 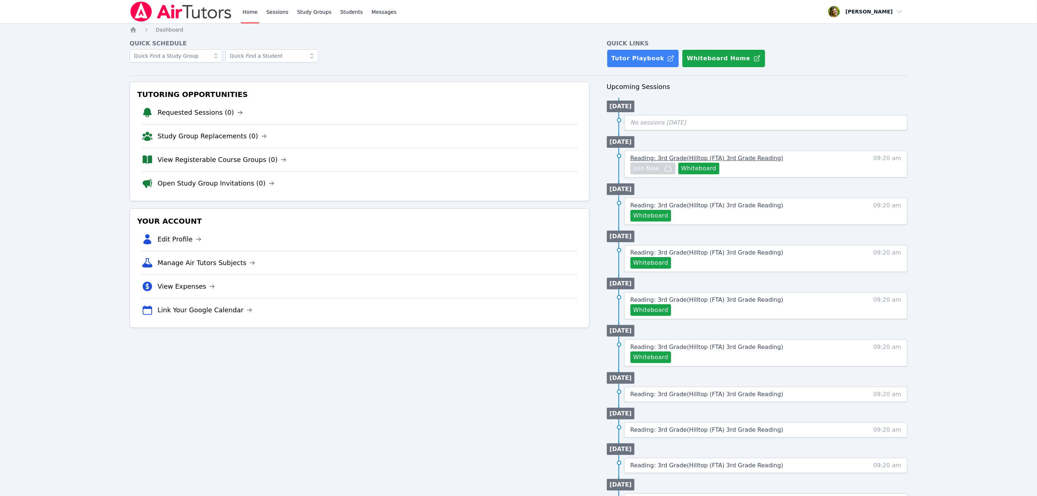 What do you see at coordinates (176, 56) in the screenshot?
I see `input: Quick Find a Study Group` at bounding box center [176, 56].